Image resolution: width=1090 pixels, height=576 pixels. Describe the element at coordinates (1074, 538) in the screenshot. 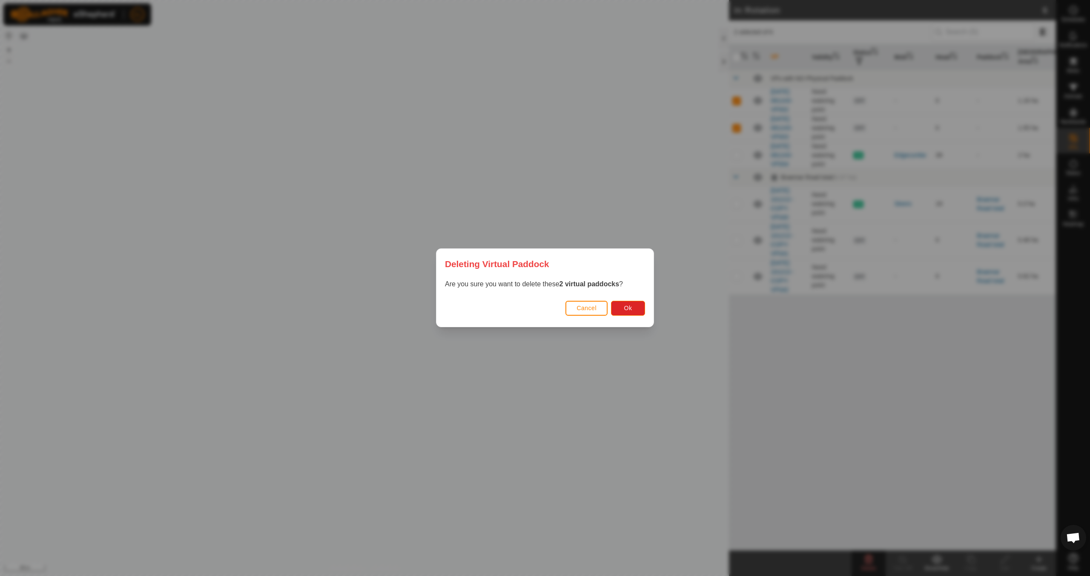

I see `div: Open chat` at that location.